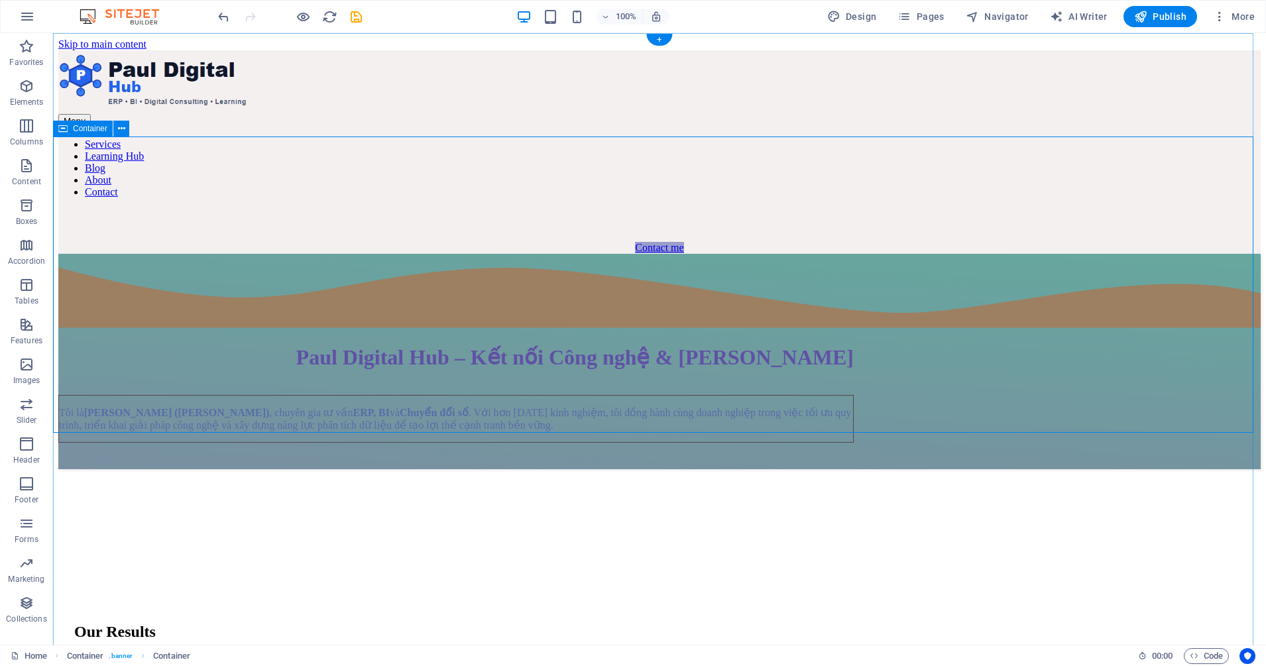 The width and height of the screenshot is (1266, 666). I want to click on p: Collections, so click(26, 619).